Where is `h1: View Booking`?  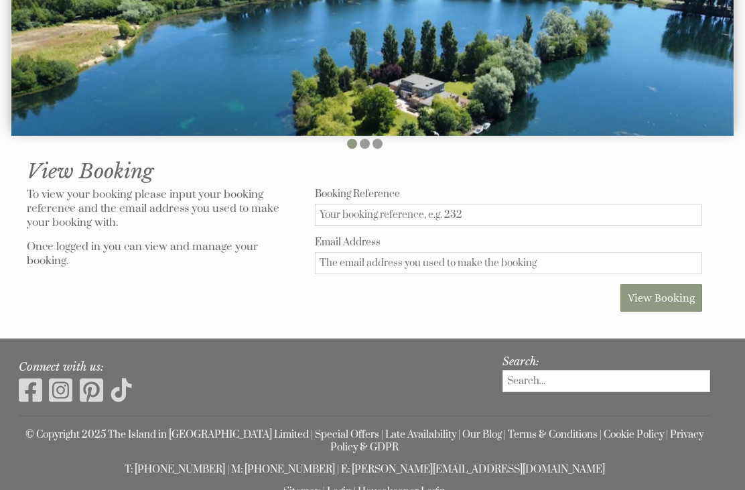
h1: View Booking is located at coordinates (365, 171).